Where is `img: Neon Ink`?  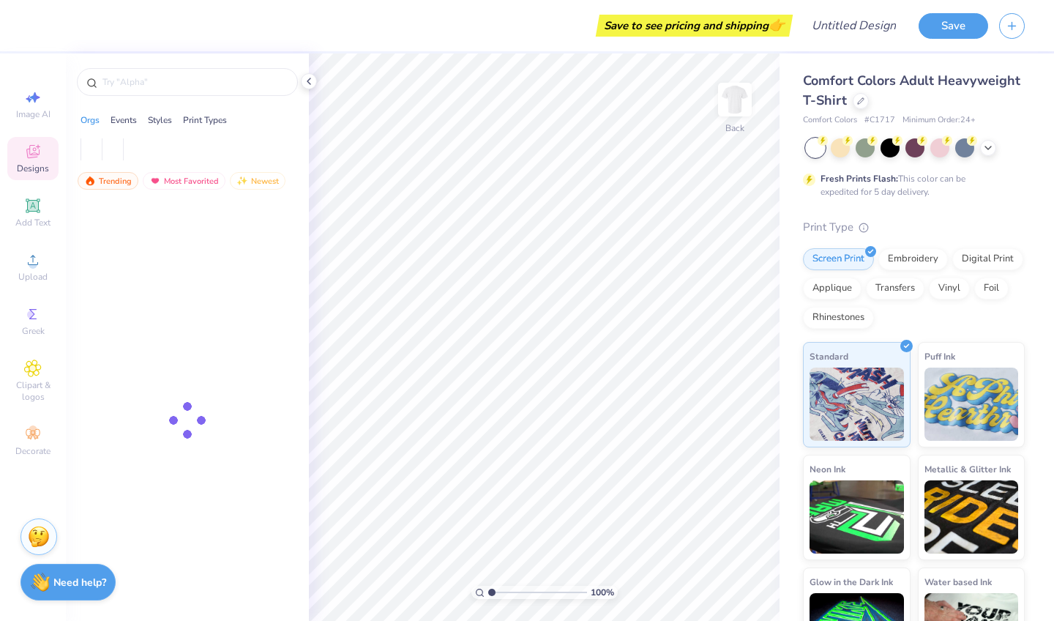
img: Neon Ink is located at coordinates (857, 517).